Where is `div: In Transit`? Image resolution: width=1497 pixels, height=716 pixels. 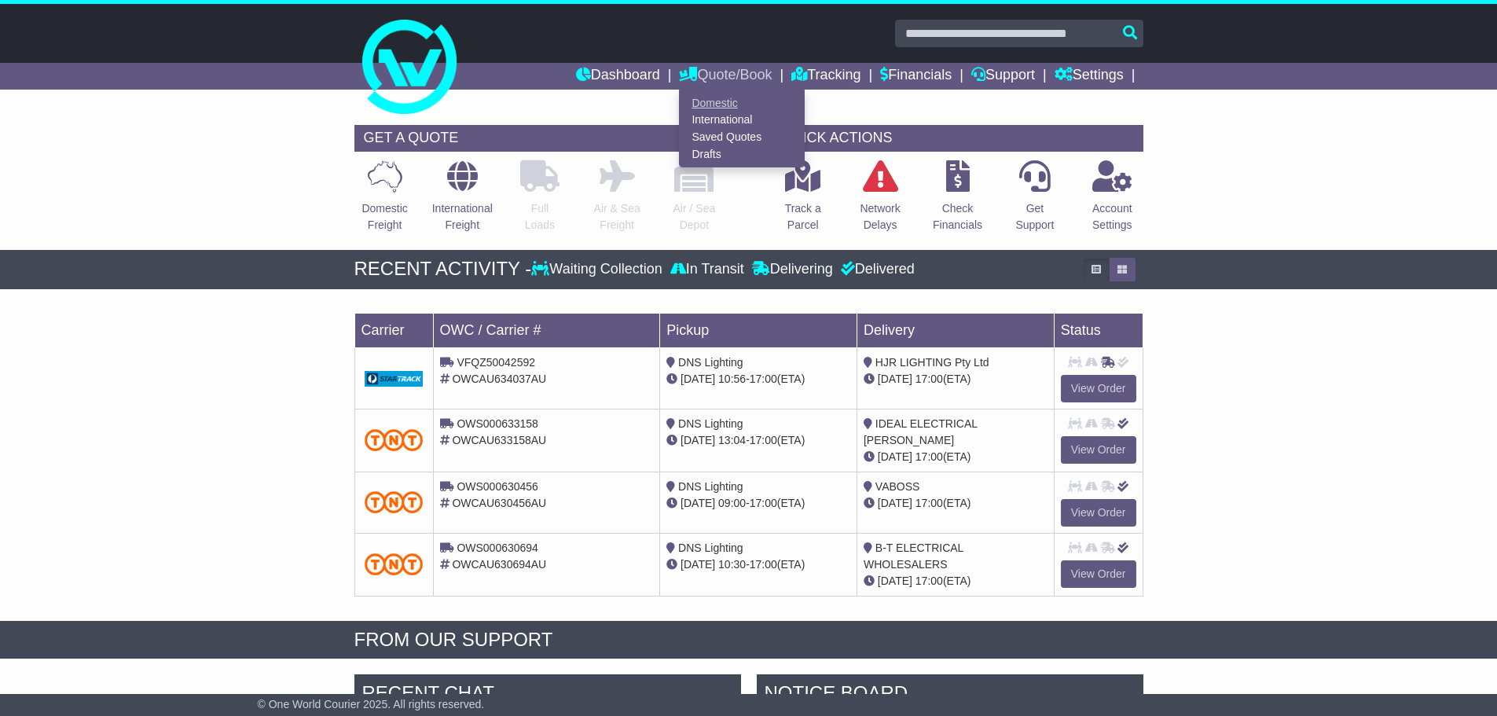 div: In Transit is located at coordinates (707, 270).